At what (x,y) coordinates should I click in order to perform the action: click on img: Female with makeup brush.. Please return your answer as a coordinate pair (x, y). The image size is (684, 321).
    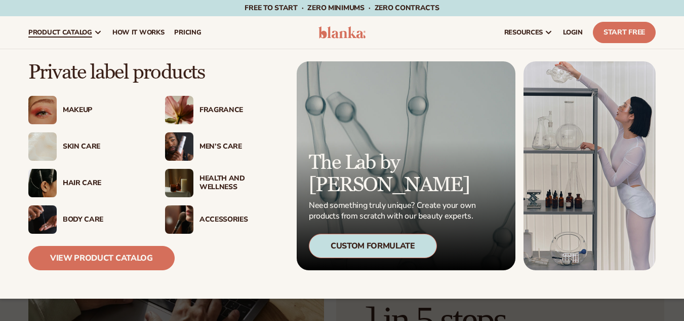
    Looking at the image, I should click on (179, 219).